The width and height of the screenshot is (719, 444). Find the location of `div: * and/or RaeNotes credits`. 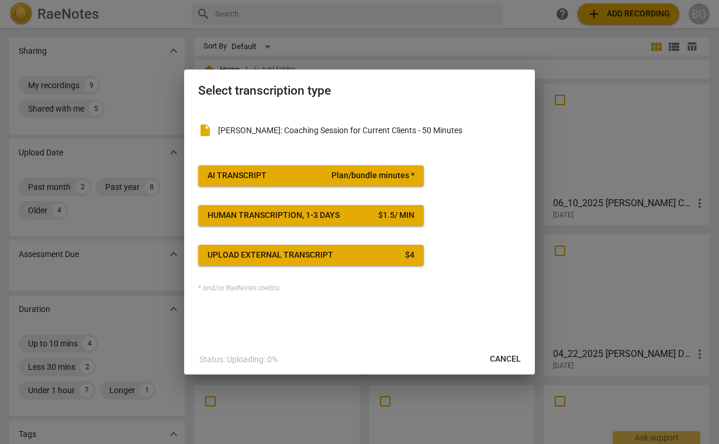

div: * and/or RaeNotes credits is located at coordinates (360, 289).